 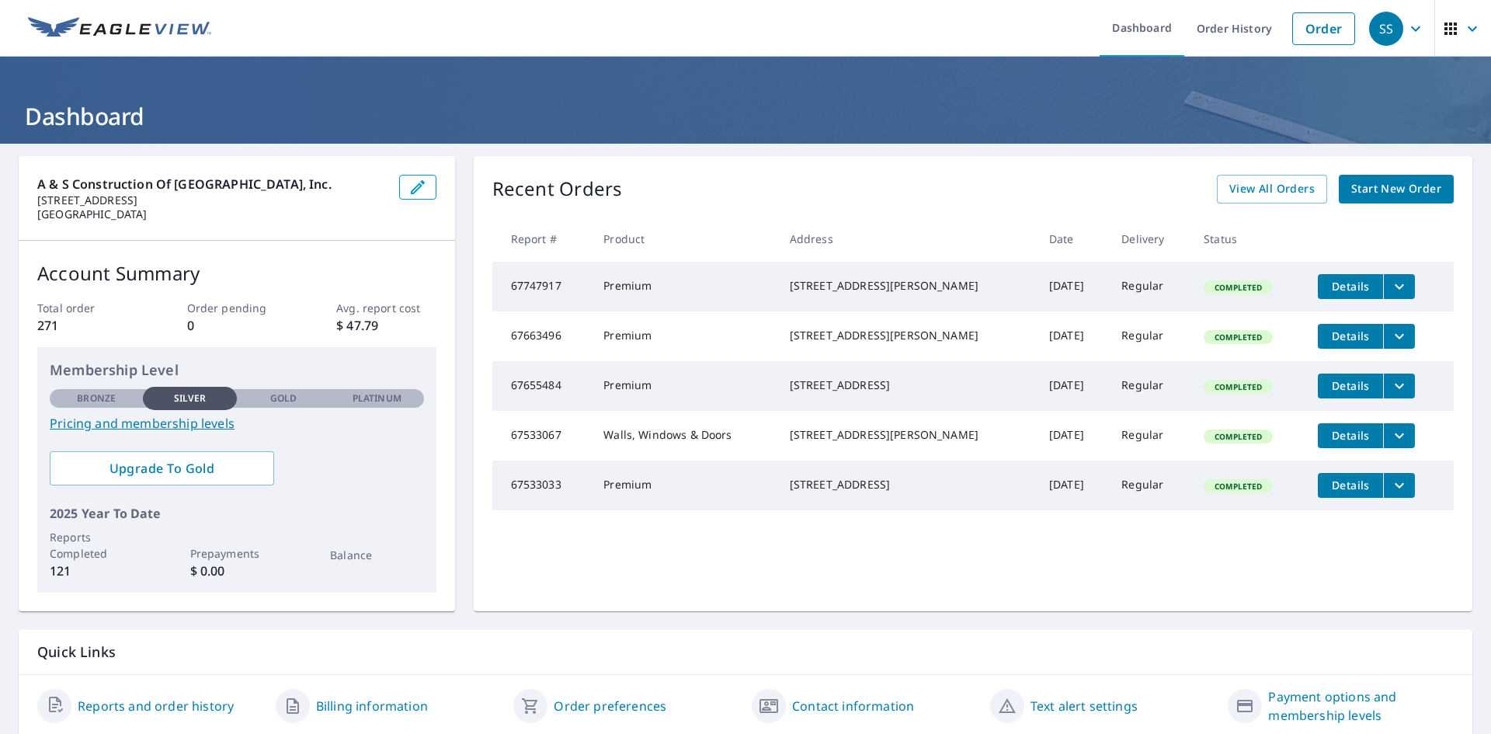 I want to click on td: 67747917, so click(x=542, y=286).